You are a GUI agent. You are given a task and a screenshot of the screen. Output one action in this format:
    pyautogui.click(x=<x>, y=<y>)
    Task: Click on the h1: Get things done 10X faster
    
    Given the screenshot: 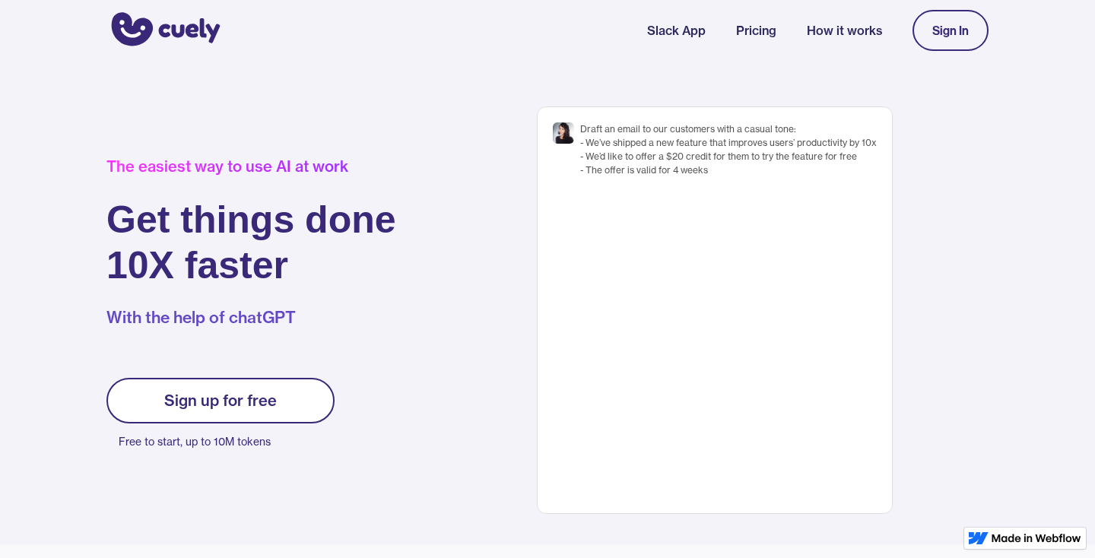 What is the action you would take?
    pyautogui.click(x=251, y=243)
    